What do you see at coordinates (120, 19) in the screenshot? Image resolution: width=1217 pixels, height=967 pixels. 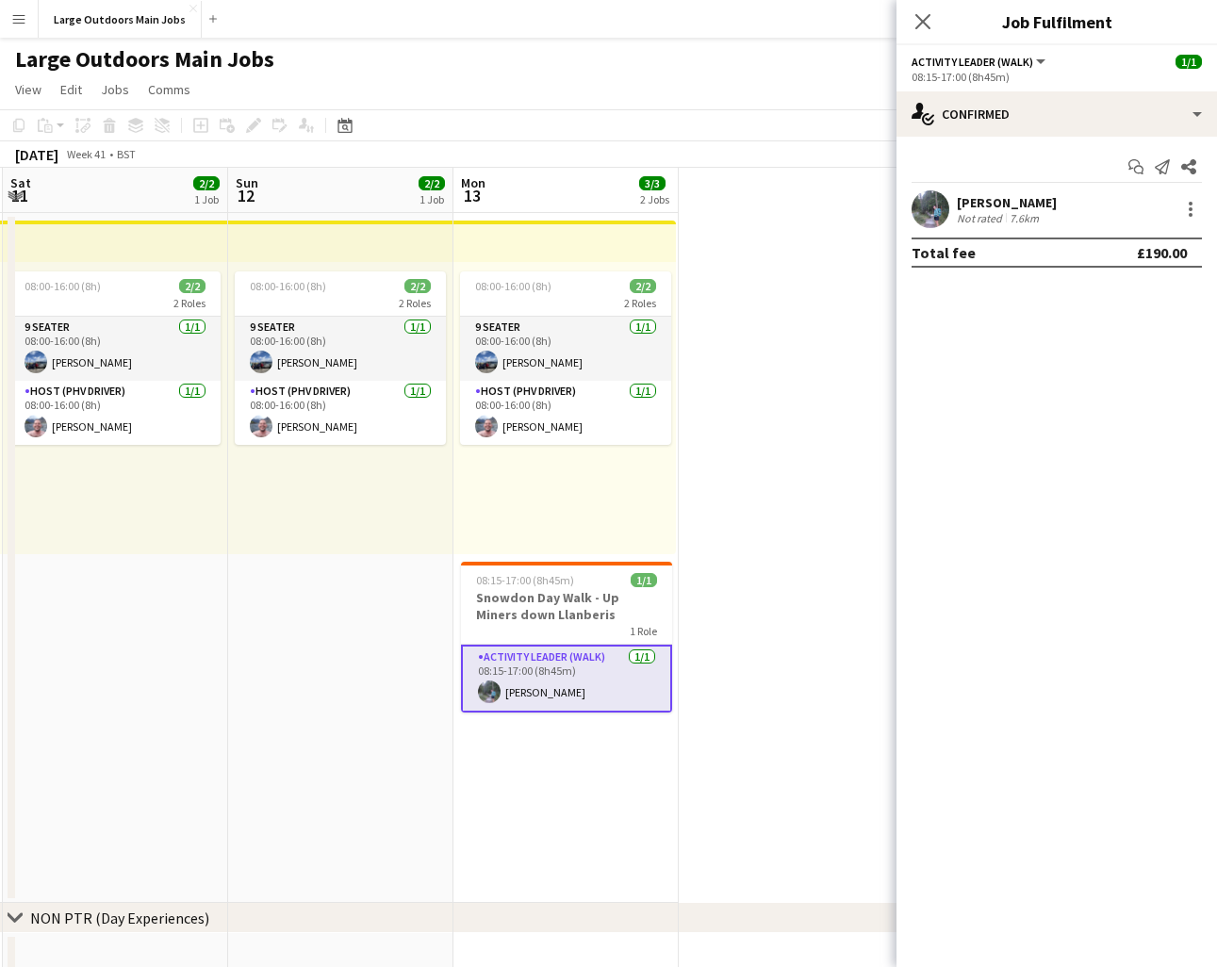 I see `button: Large Outdoors Main Jobs` at bounding box center [120, 19].